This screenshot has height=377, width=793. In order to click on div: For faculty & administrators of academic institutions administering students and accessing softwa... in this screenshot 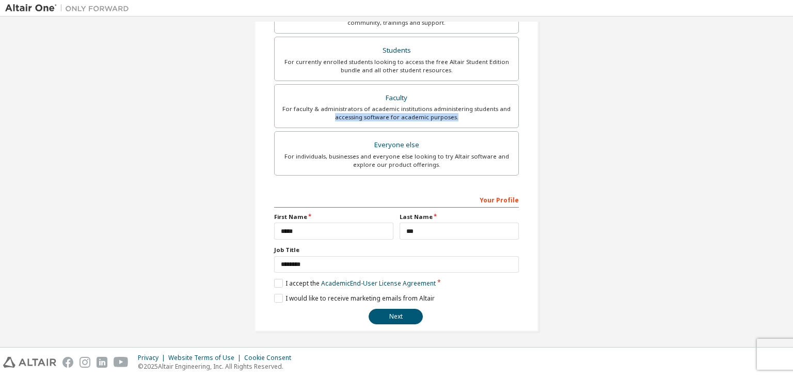, I will do `click(396, 113)`.